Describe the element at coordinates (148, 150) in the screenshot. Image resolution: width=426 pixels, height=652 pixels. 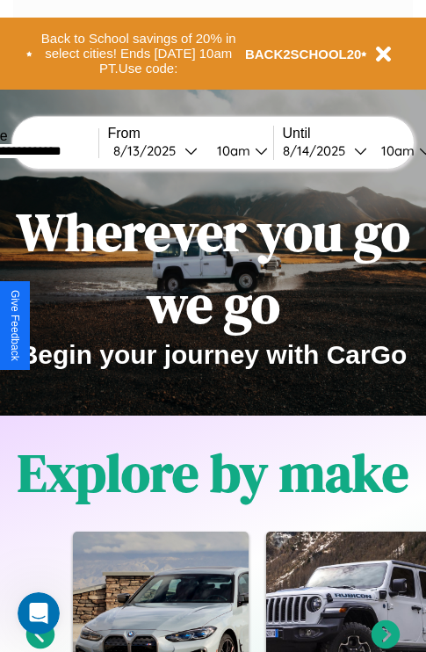
I see `div: 8 / 13 / 2025` at that location.